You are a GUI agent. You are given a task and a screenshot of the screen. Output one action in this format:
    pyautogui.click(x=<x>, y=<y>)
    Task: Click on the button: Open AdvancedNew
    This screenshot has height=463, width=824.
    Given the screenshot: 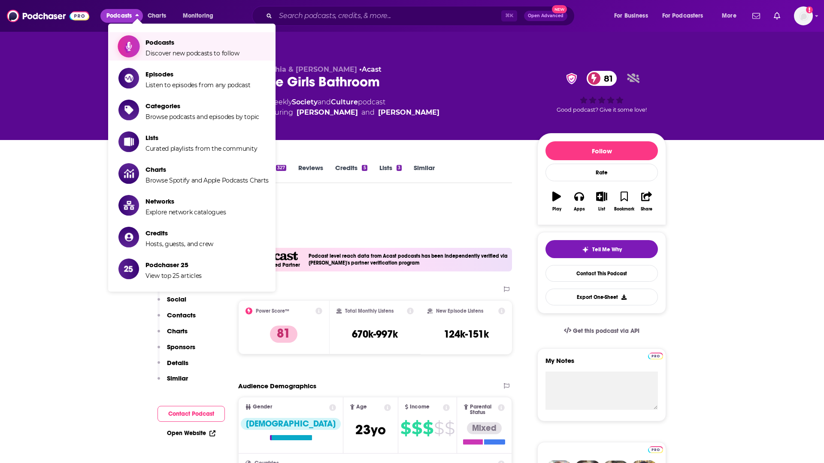 What is the action you would take?
    pyautogui.click(x=546, y=16)
    